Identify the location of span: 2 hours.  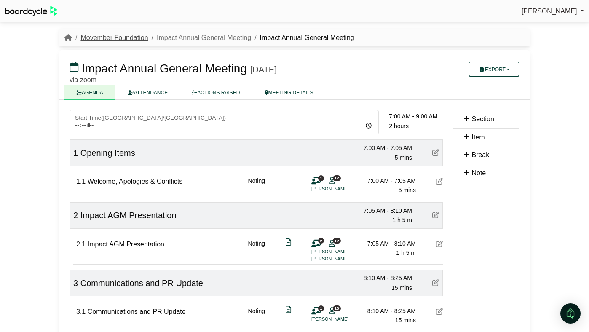
(398, 126).